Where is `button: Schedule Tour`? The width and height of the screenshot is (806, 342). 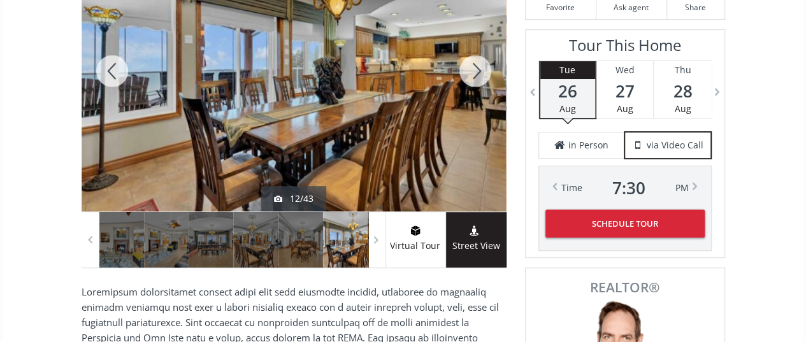 button: Schedule Tour is located at coordinates (625, 224).